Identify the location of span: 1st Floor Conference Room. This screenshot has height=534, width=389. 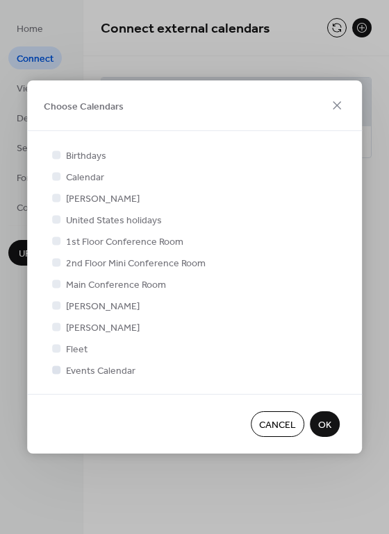
(124, 242).